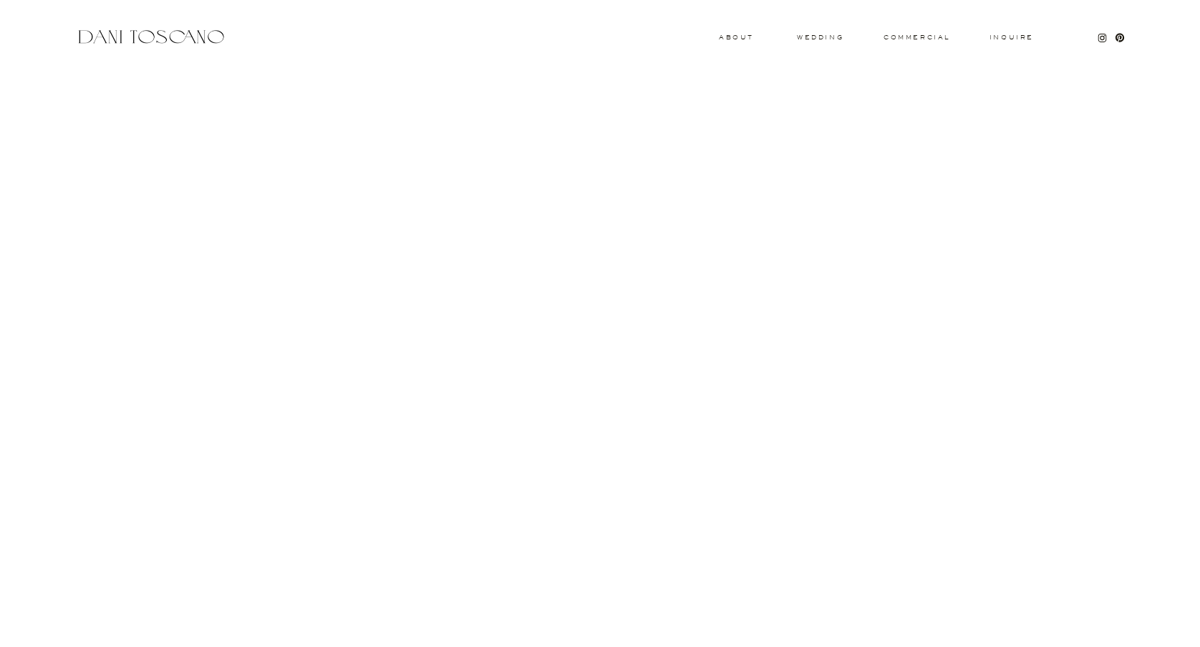 Image resolution: width=1200 pixels, height=647 pixels. Describe the element at coordinates (820, 37) in the screenshot. I see `a: wedding` at that location.